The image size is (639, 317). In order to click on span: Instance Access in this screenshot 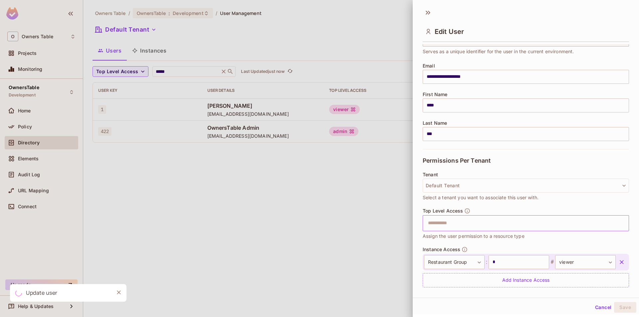, I will do `click(441, 250)`.